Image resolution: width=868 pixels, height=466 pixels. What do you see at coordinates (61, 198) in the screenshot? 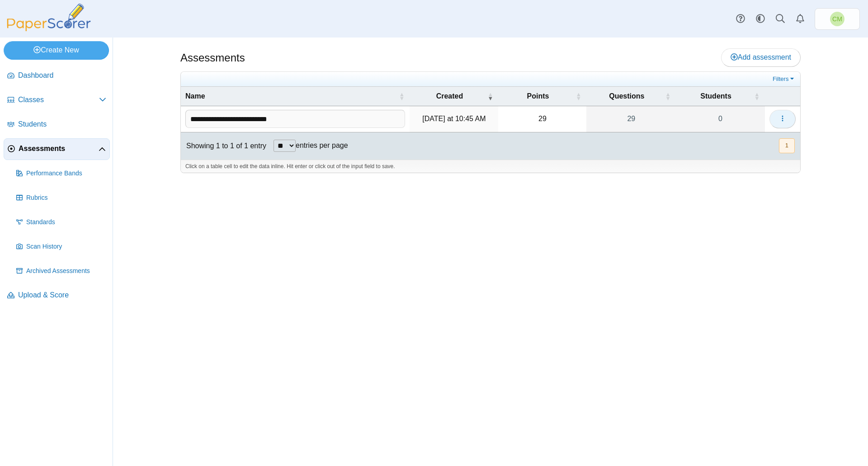
I see `a: Rubrics` at bounding box center [61, 198].